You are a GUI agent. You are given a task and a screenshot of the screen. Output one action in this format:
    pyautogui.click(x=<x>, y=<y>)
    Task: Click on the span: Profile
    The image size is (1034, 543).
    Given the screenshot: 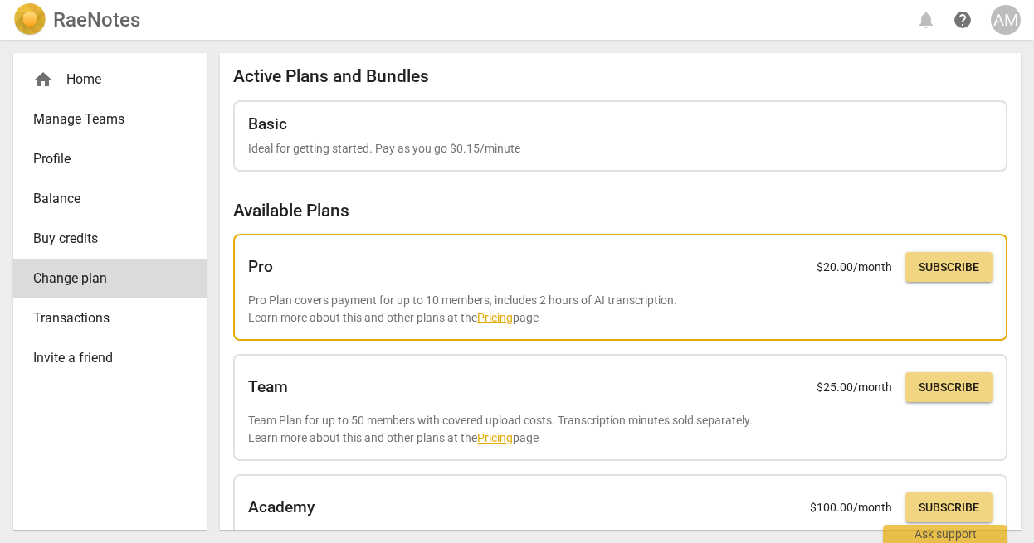 What is the action you would take?
    pyautogui.click(x=103, y=159)
    